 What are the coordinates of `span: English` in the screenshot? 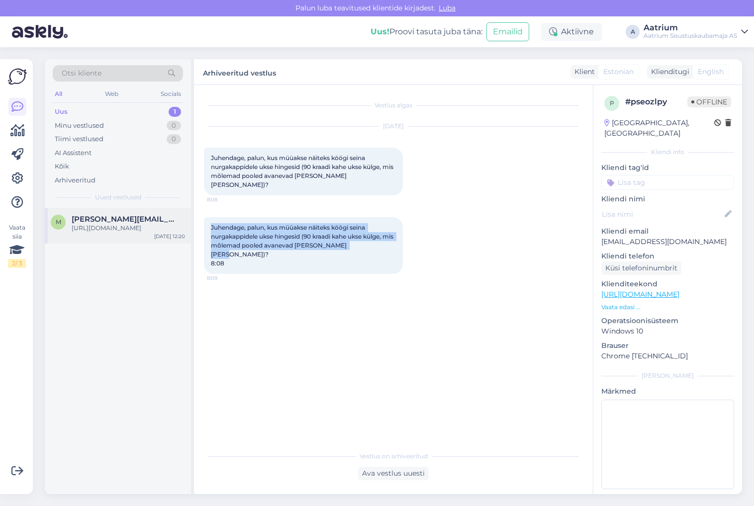 It's located at (711, 72).